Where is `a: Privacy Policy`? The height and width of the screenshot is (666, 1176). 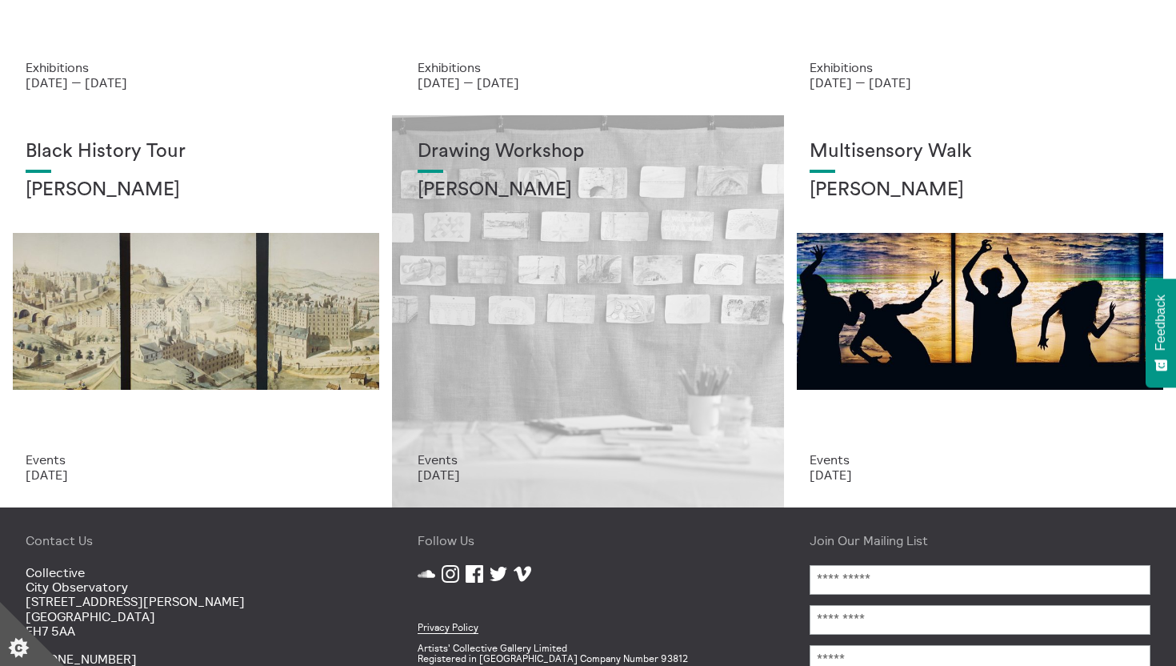
a: Privacy Policy is located at coordinates (448, 627).